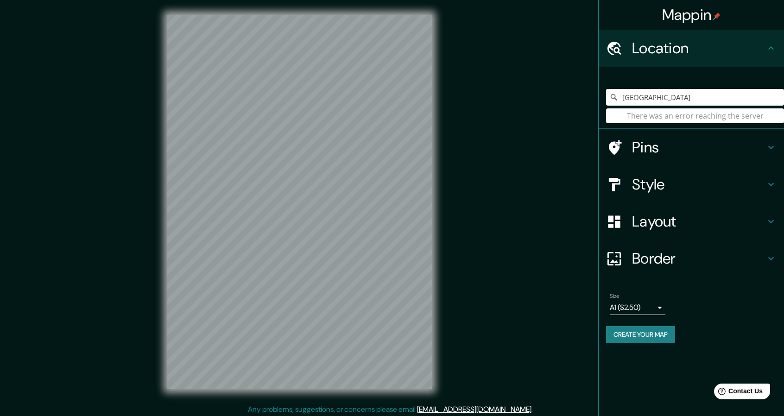 The height and width of the screenshot is (416, 784). I want to click on div: Style, so click(691, 184).